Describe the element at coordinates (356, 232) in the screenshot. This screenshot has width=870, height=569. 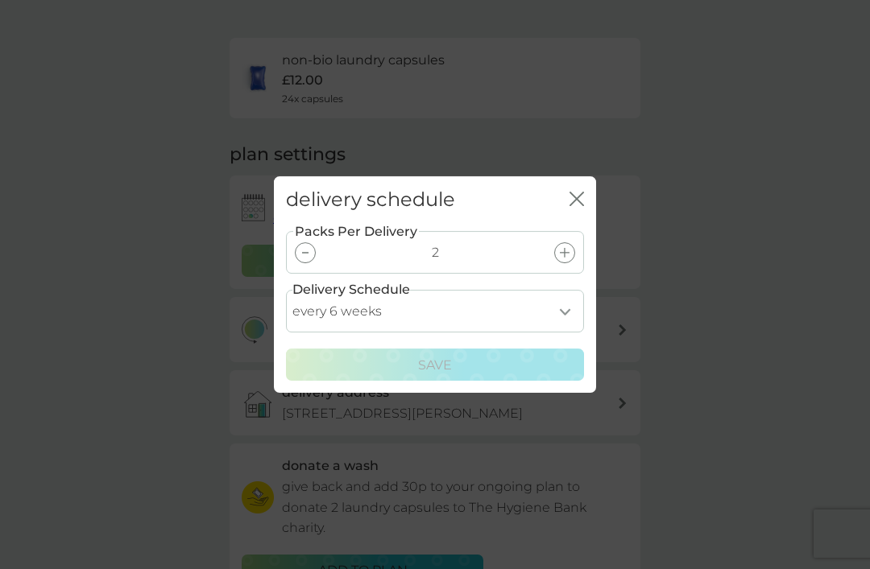
I see `label: Packs Per Delivery` at that location.